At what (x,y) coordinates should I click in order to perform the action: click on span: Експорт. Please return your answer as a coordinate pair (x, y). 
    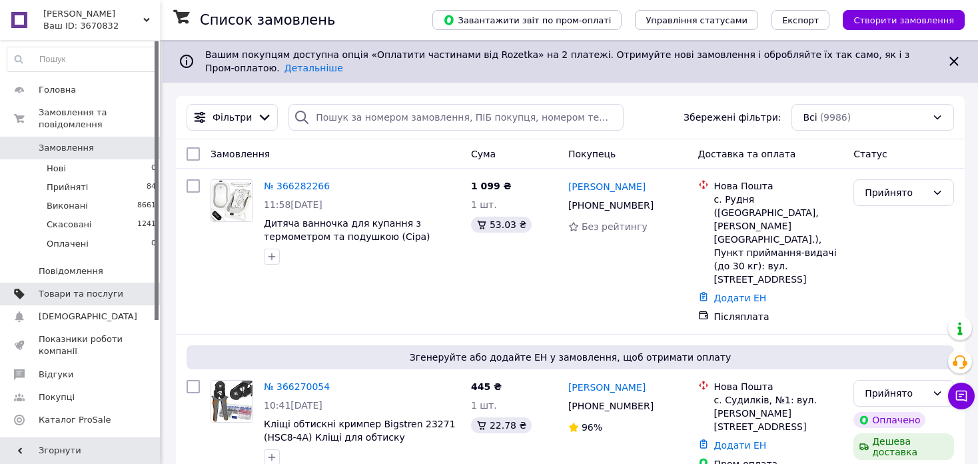
    Looking at the image, I should click on (801, 20).